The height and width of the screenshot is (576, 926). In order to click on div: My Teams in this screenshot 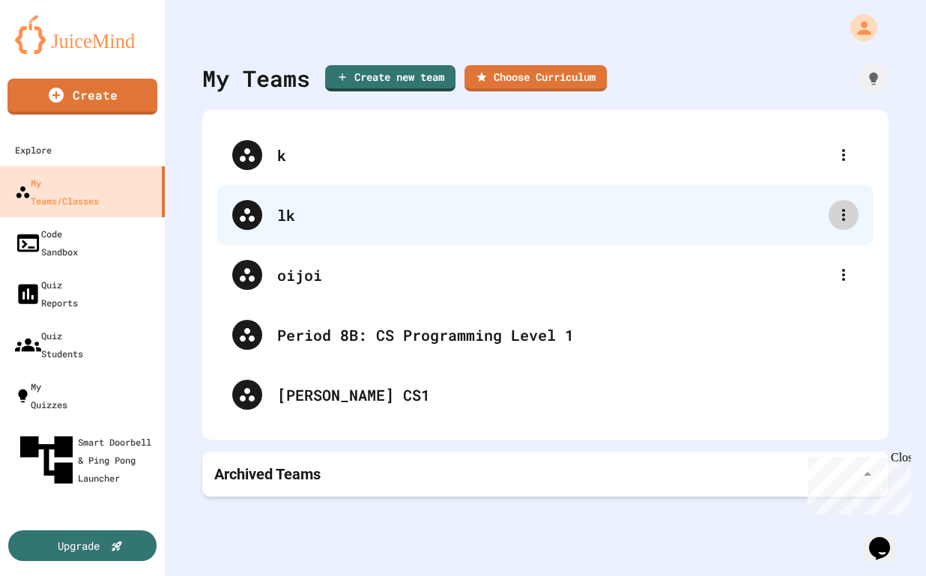, I will do `click(256, 78)`.